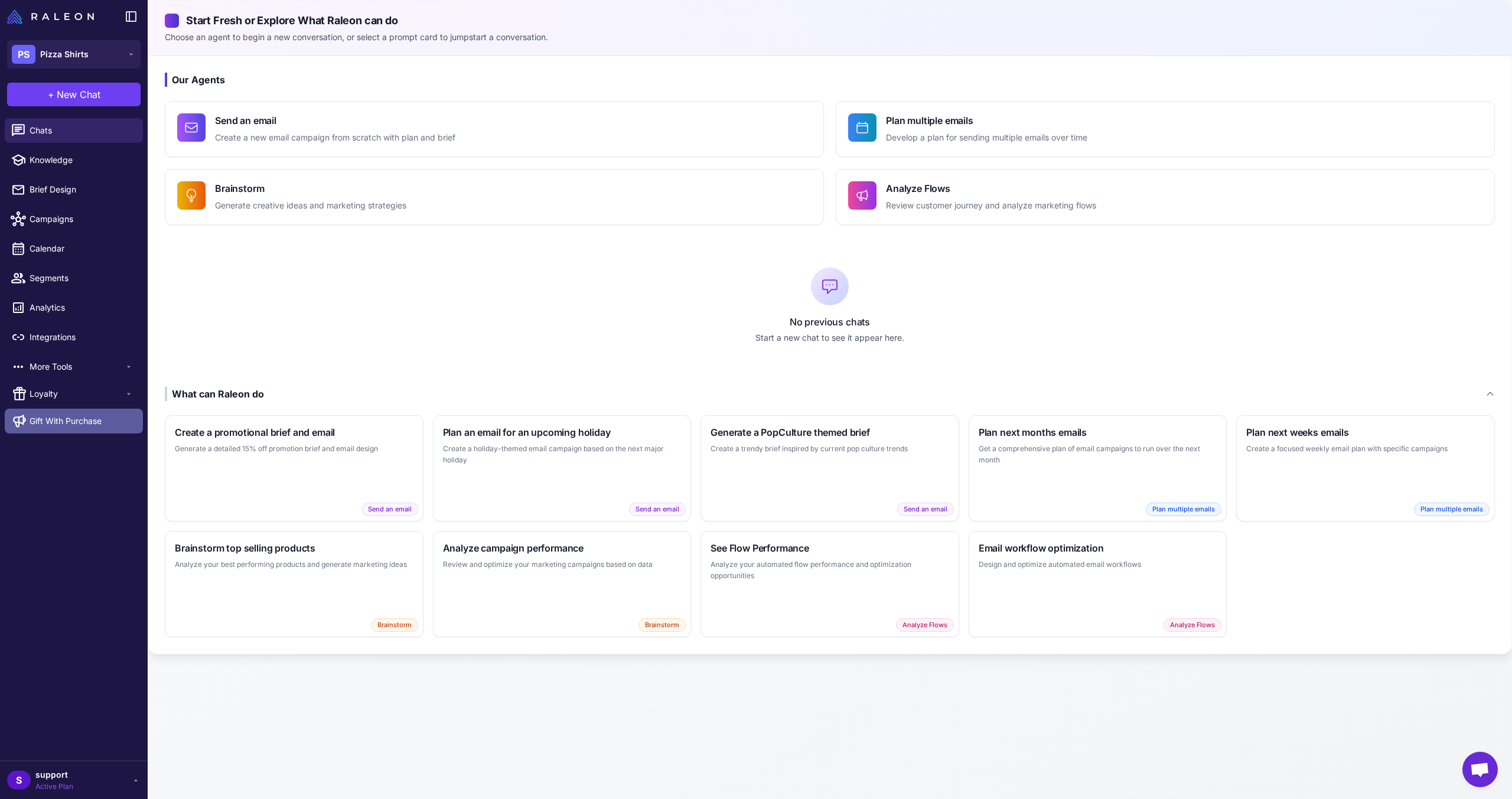 The width and height of the screenshot is (1512, 799). Describe the element at coordinates (991, 205) in the screenshot. I see `p: Review customer journey and analyze marketing flows` at that location.